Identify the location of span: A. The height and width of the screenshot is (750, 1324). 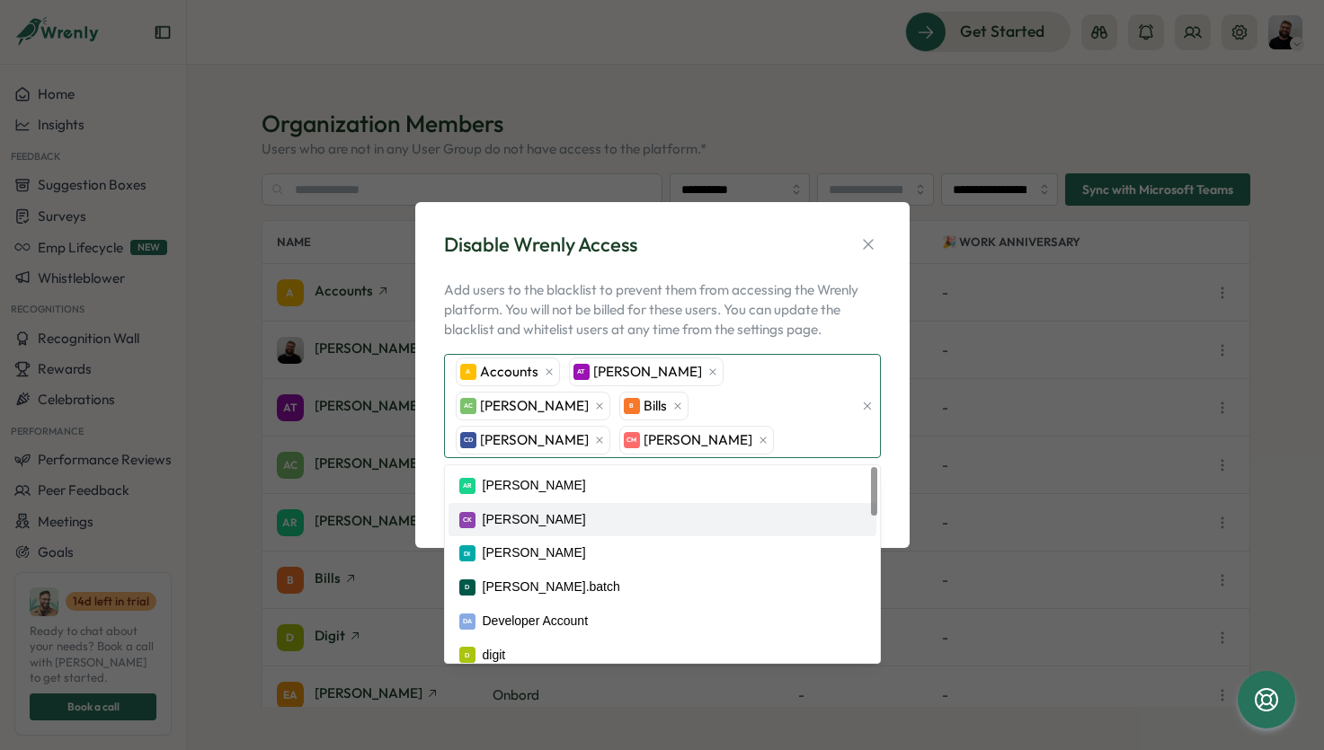
(467, 371).